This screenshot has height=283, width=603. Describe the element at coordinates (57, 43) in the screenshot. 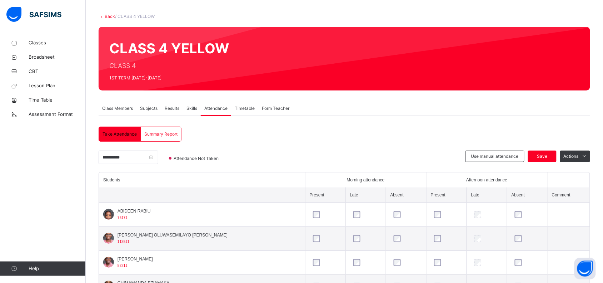

I see `span: Classes` at that location.